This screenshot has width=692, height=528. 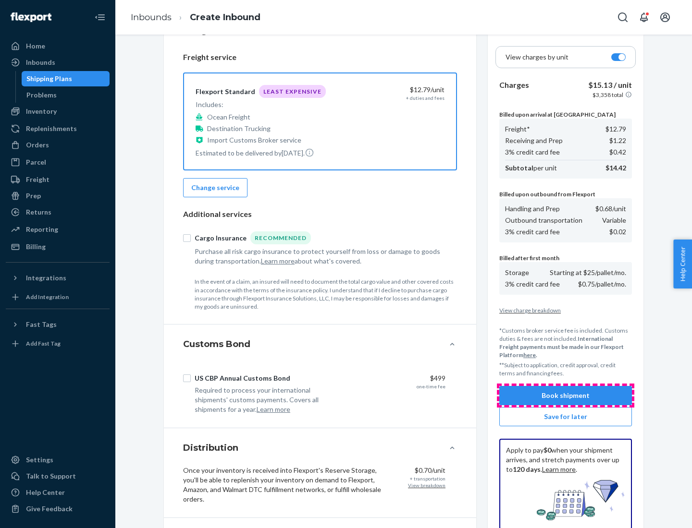 What do you see at coordinates (58, 460) in the screenshot?
I see `a: Settings` at bounding box center [58, 460].